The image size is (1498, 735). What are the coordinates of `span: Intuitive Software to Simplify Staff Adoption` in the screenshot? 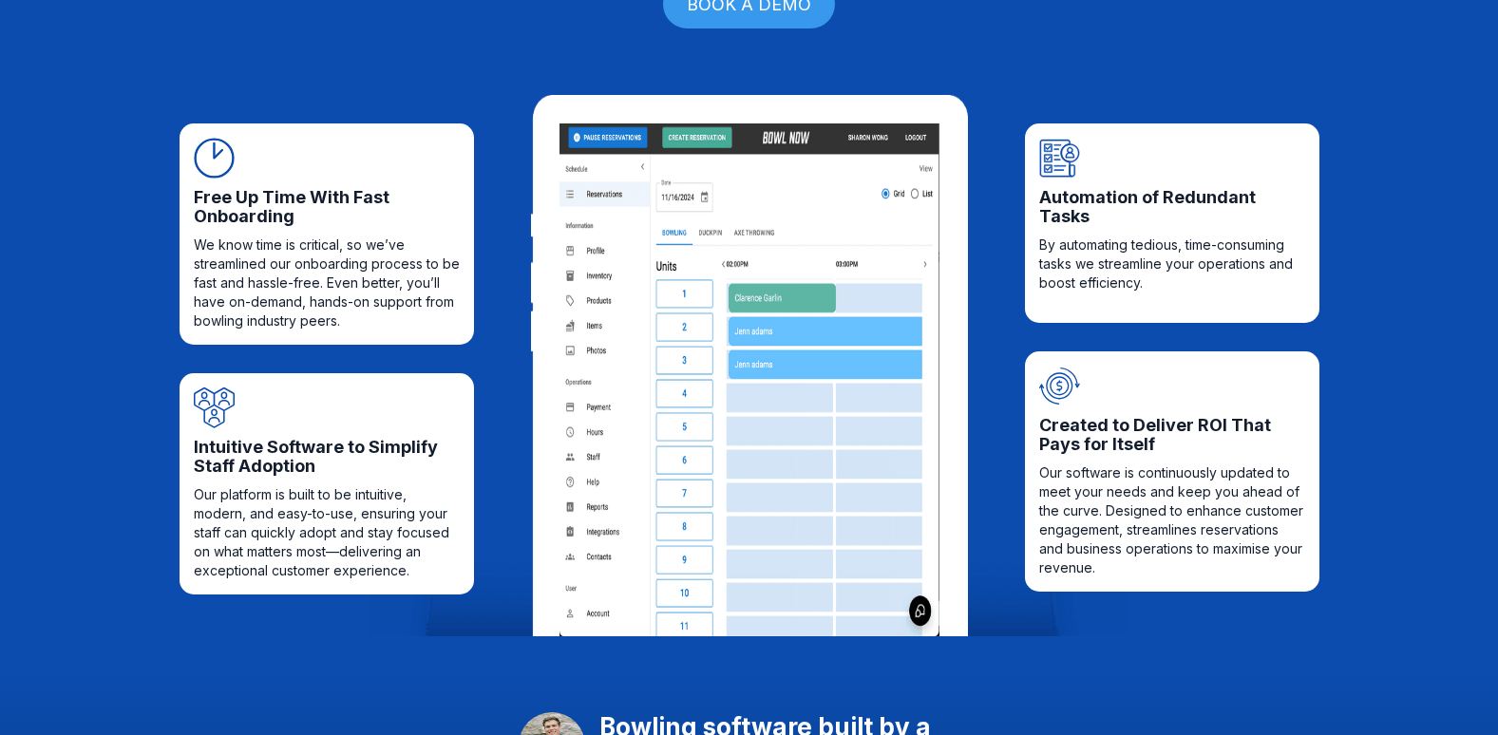 It's located at (327, 457).